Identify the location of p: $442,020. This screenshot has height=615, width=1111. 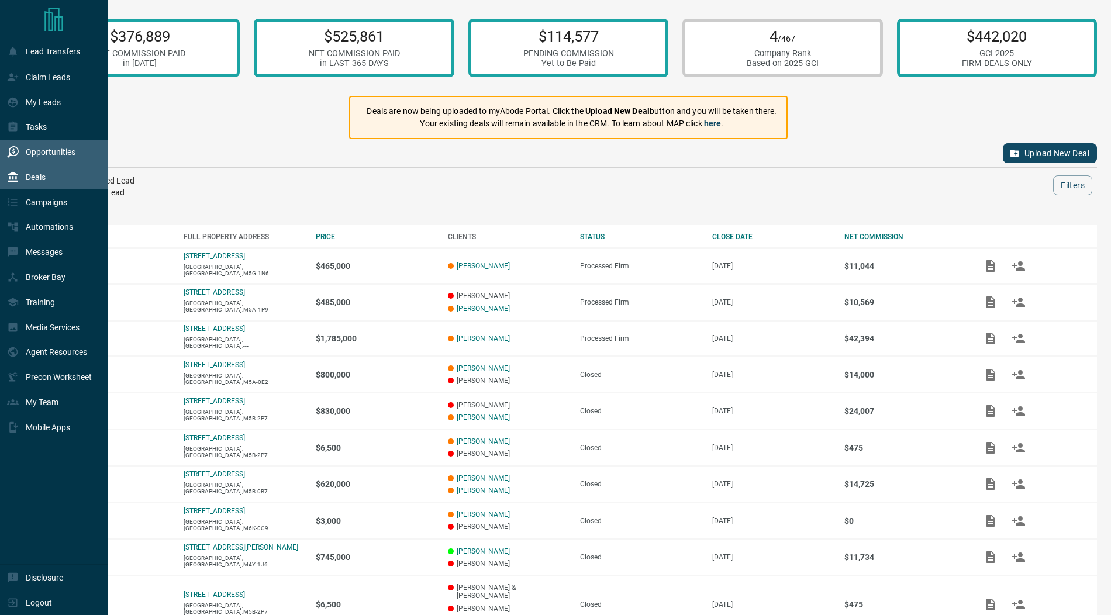
(997, 36).